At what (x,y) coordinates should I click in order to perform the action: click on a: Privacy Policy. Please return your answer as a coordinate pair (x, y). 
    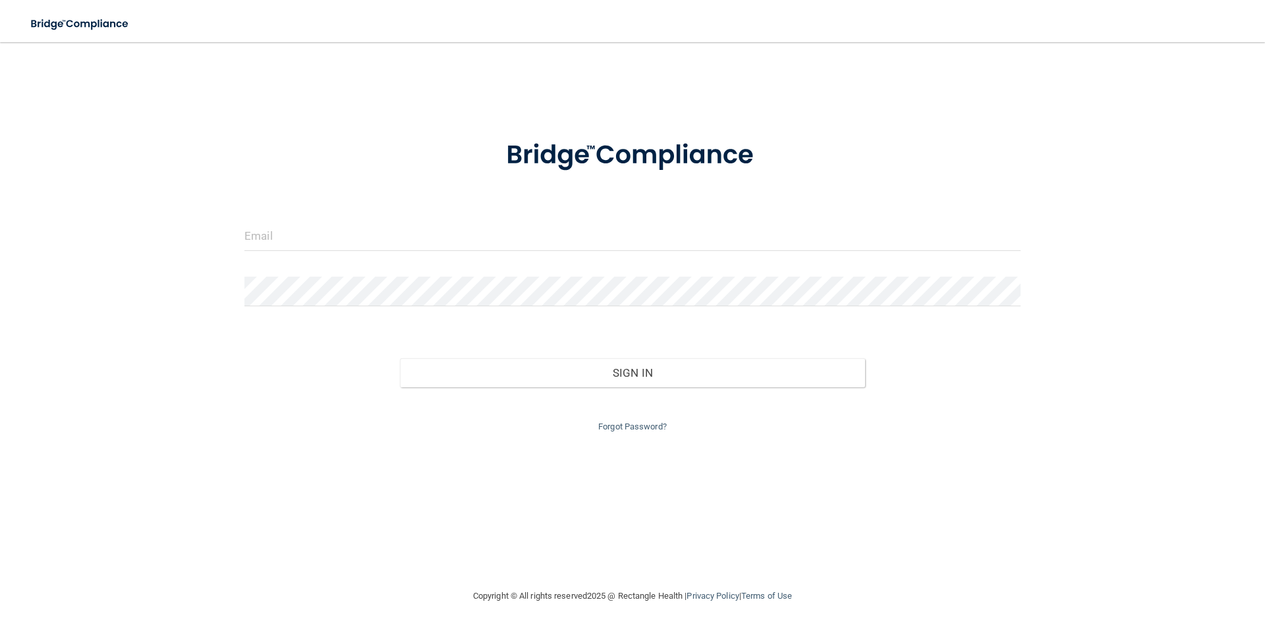
    Looking at the image, I should click on (713, 596).